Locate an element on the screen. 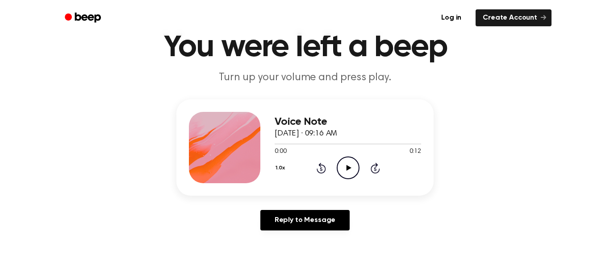 The height and width of the screenshot is (267, 610). a: Beep is located at coordinates (83, 18).